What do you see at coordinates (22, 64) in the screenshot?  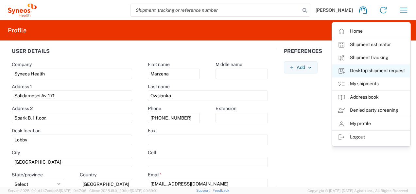 I see `label: Company` at bounding box center [22, 64].